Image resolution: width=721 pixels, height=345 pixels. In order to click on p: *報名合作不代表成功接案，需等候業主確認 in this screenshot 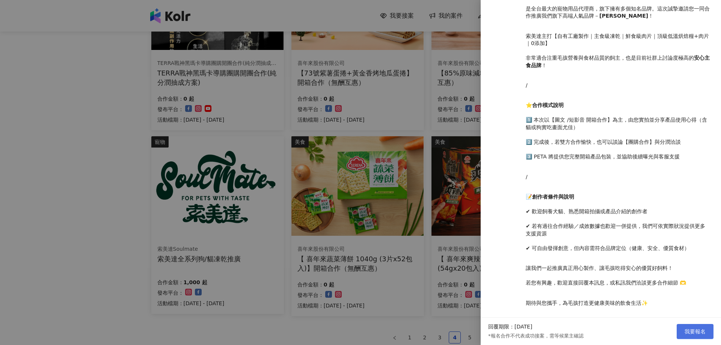, I will do `click(536, 336)`.